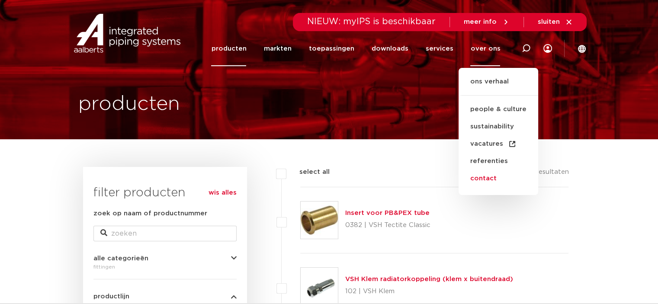  What do you see at coordinates (498, 127) in the screenshot?
I see `a: sustainability` at bounding box center [498, 127].